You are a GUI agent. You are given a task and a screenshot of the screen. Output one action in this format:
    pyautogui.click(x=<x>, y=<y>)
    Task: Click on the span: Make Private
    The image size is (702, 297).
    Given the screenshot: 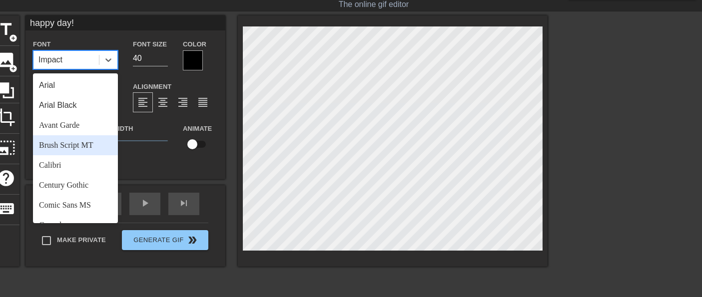 What is the action you would take?
    pyautogui.click(x=81, y=240)
    